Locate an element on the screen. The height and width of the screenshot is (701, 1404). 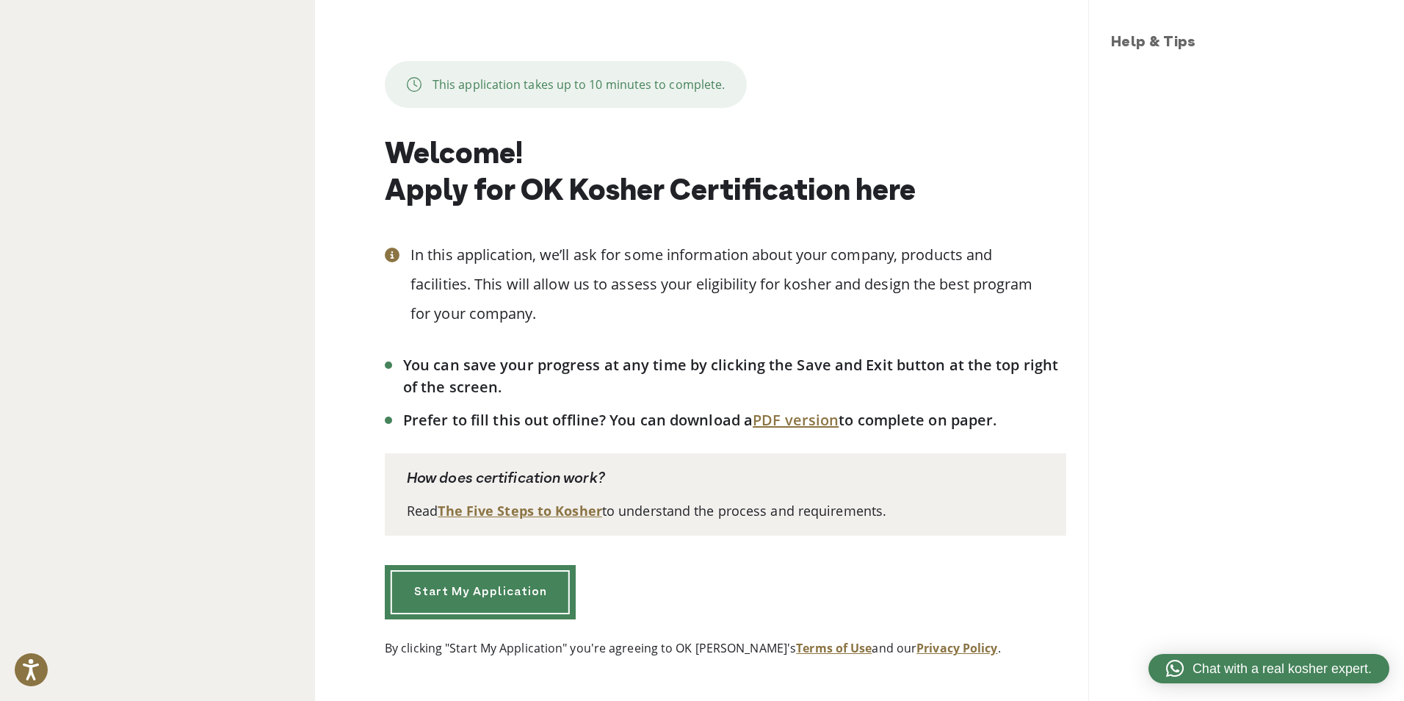
h1: Welcome! Apply for OK Kosher Certification here is located at coordinates (726, 174).